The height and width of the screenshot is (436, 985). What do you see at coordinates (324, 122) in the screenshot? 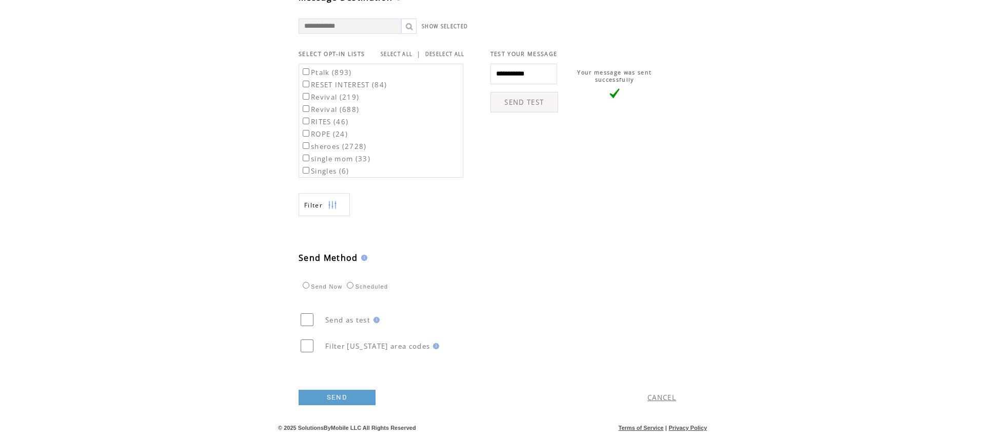
I see `label: RITES (46)` at bounding box center [324, 122].